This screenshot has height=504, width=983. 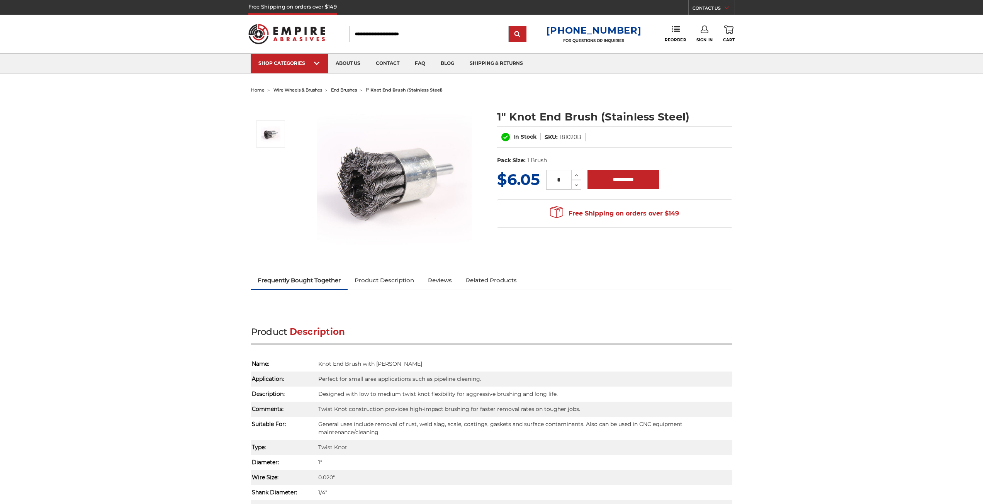 What do you see at coordinates (675, 34) in the screenshot?
I see `a: Reorder` at bounding box center [675, 34].